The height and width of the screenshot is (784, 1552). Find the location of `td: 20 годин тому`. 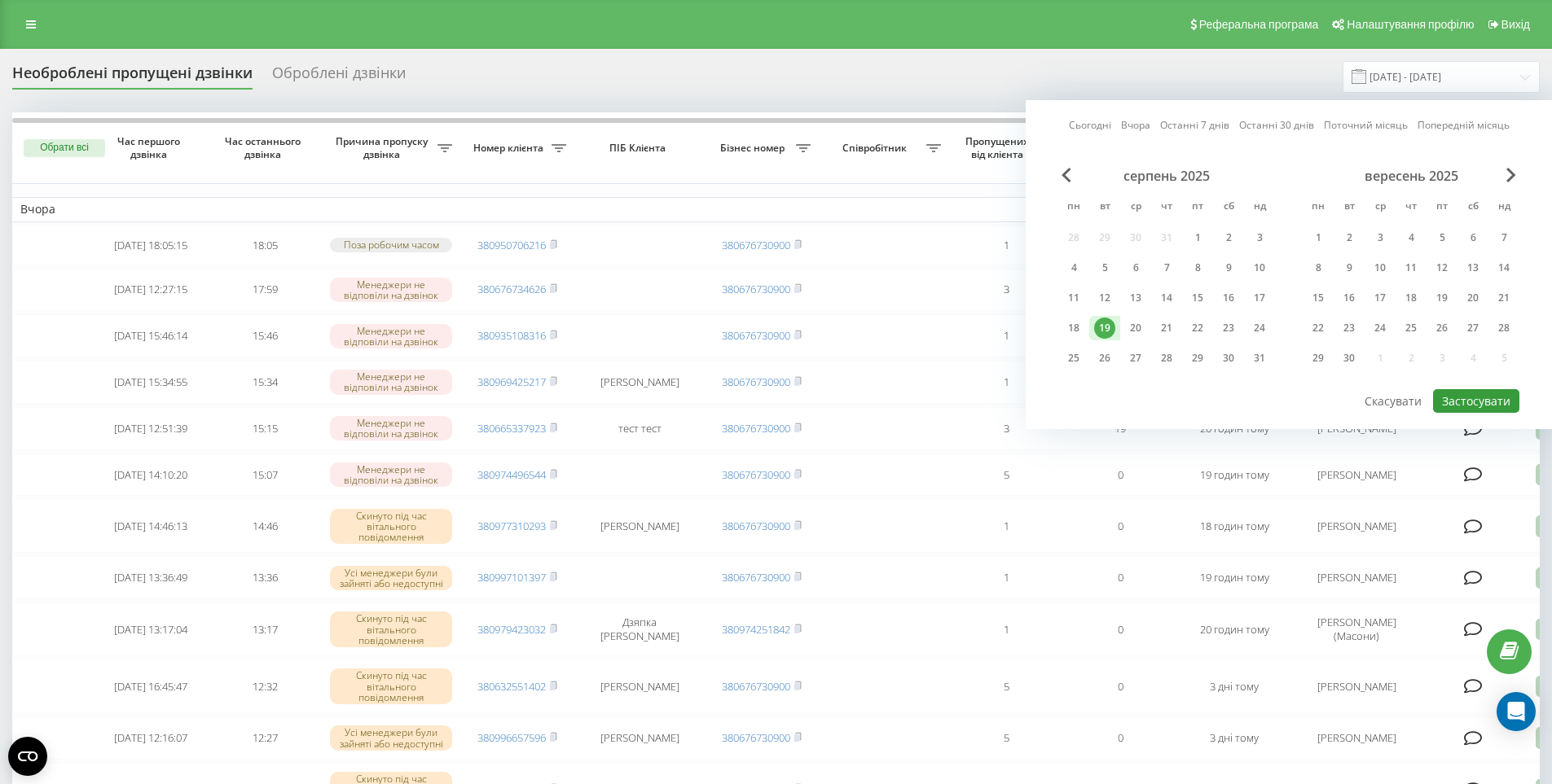

td: 20 годин тому is located at coordinates (1234, 629).